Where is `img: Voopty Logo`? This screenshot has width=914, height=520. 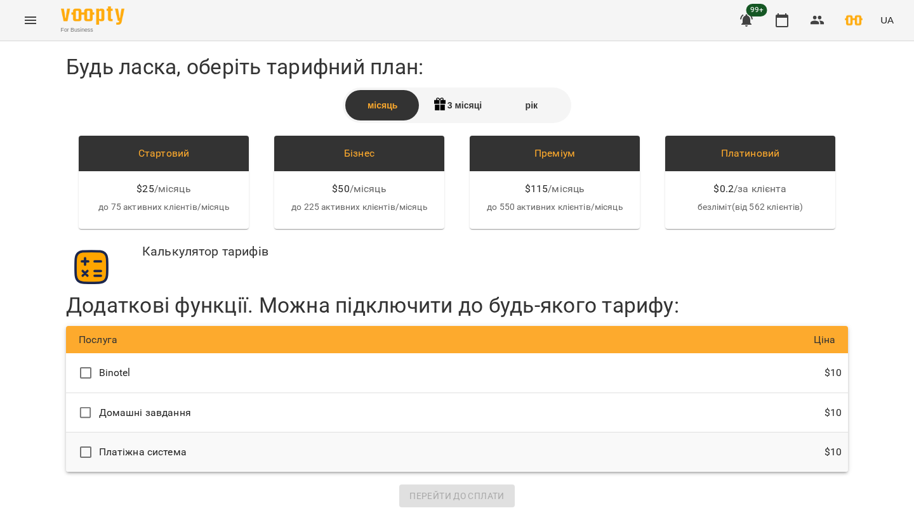
img: Voopty Logo is located at coordinates (93, 15).